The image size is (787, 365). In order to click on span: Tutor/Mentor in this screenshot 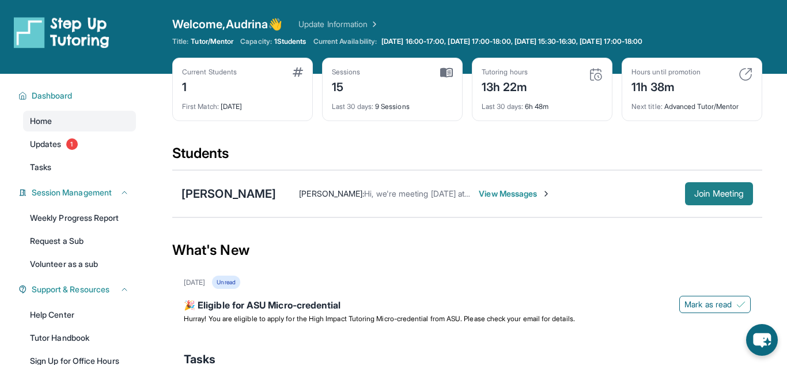, I will do `click(212, 41)`.